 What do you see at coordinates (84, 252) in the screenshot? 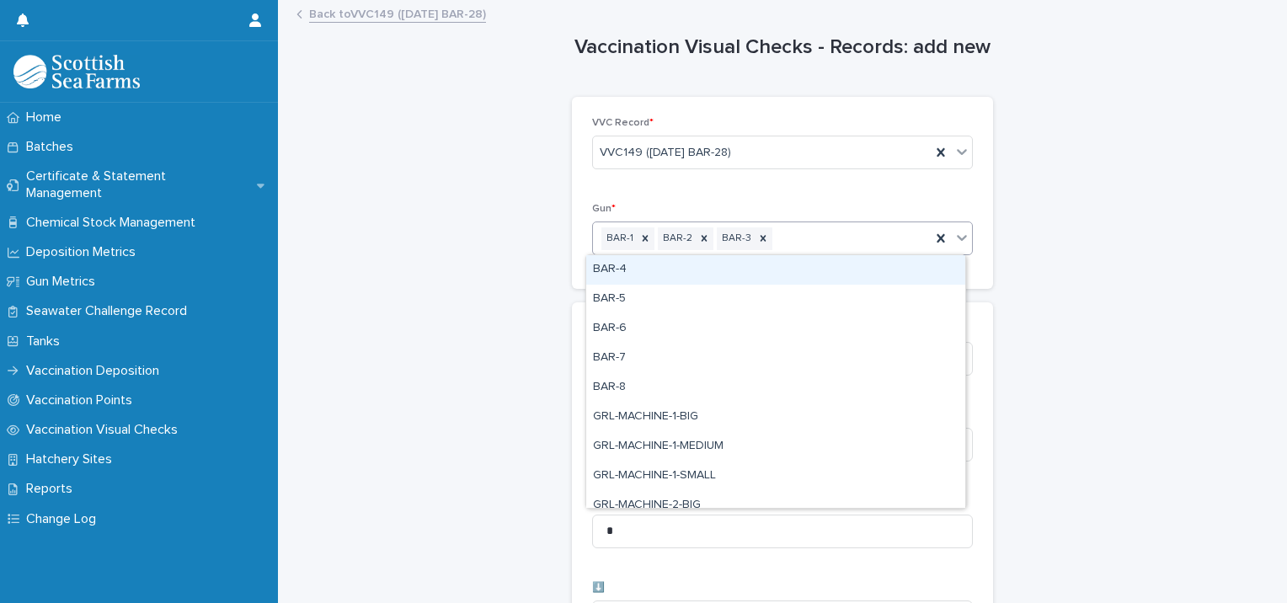
I see `p: Deposition Metrics` at bounding box center [84, 252].